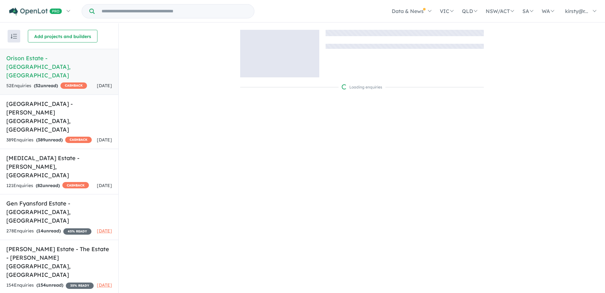 Image resolution: width=605 pixels, height=293 pixels. What do you see at coordinates (362, 87) in the screenshot?
I see `div: Loading enquiries` at bounding box center [362, 87].